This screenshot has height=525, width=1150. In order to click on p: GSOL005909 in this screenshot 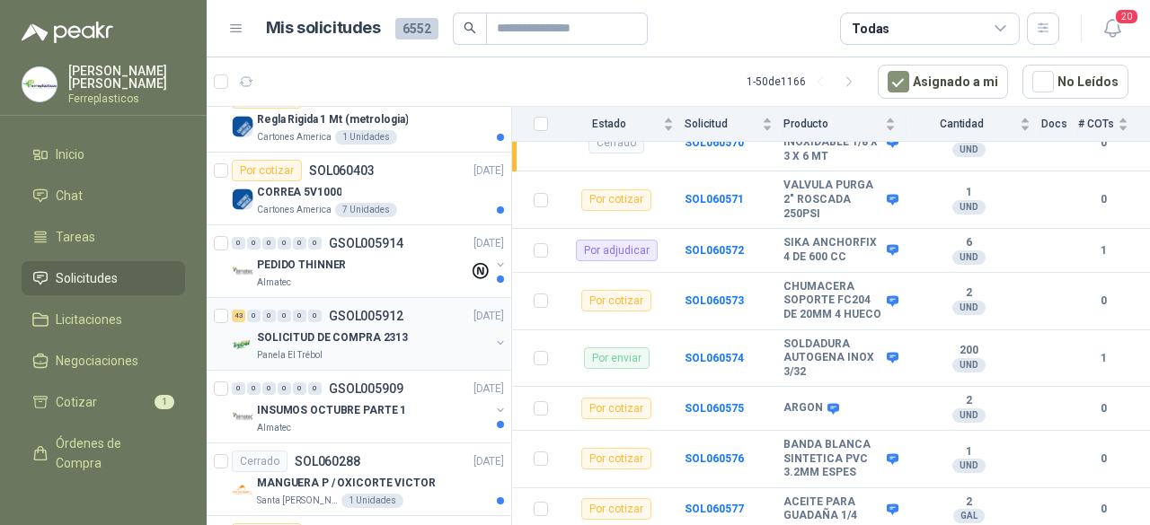, I will do `click(366, 389)`.